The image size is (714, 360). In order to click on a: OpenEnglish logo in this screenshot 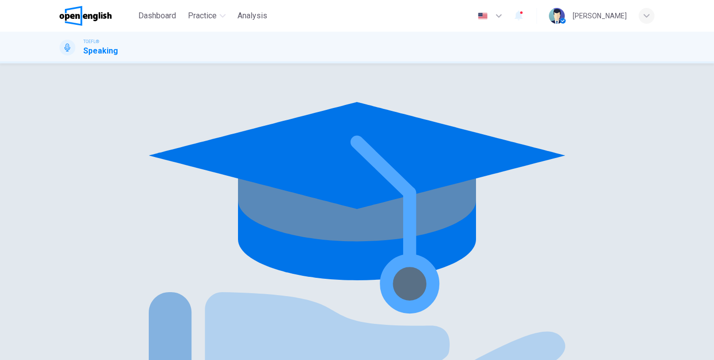, I will do `click(97, 16)`.